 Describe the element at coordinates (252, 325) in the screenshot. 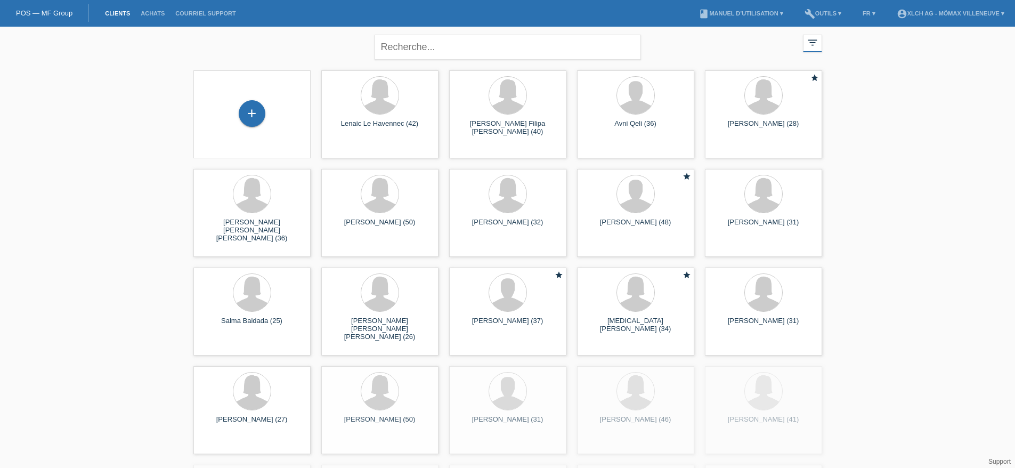

I see `div: Salma Baidada (25)` at that location.